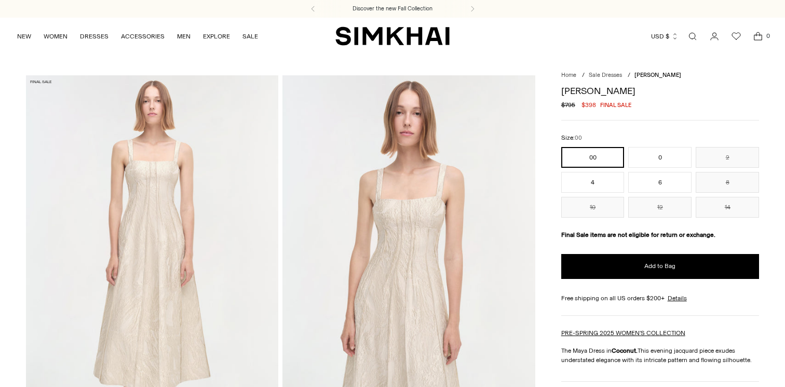 The width and height of the screenshot is (785, 387). Describe the element at coordinates (660, 207) in the screenshot. I see `button: 12` at that location.